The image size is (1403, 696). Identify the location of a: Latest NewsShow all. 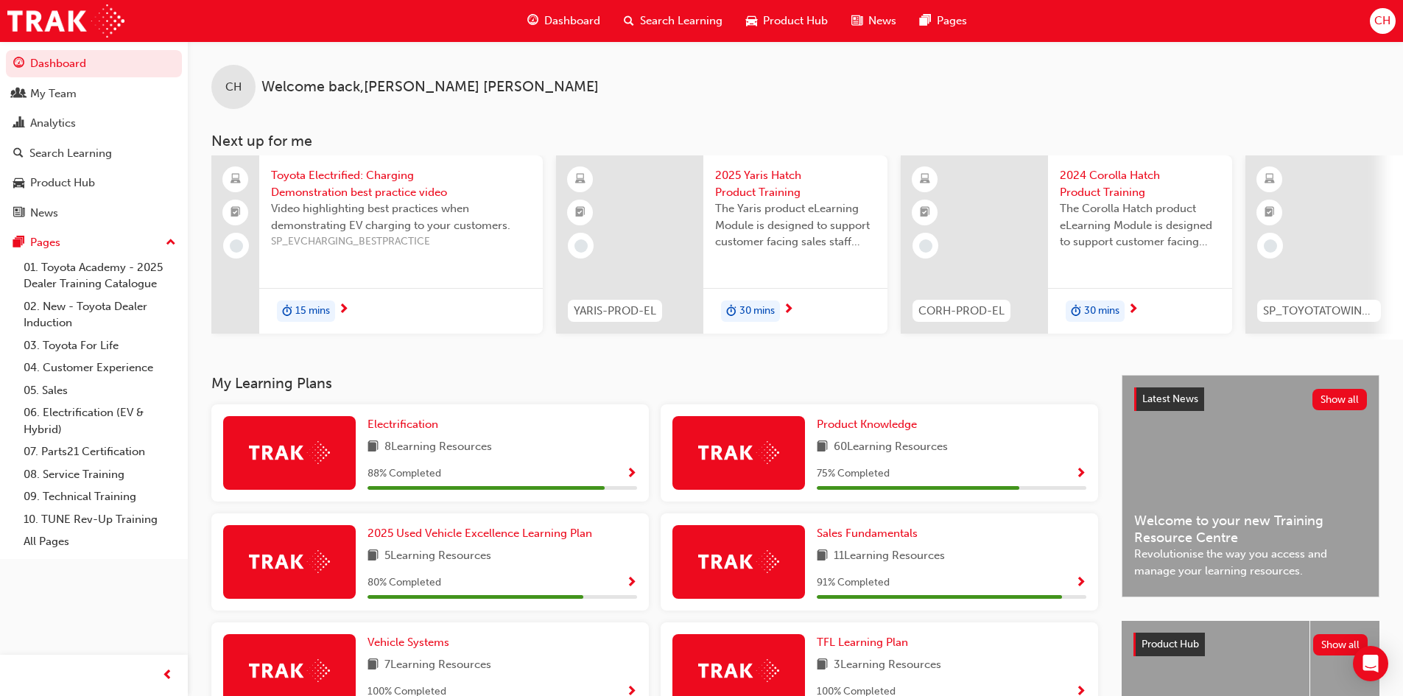
(1250, 399).